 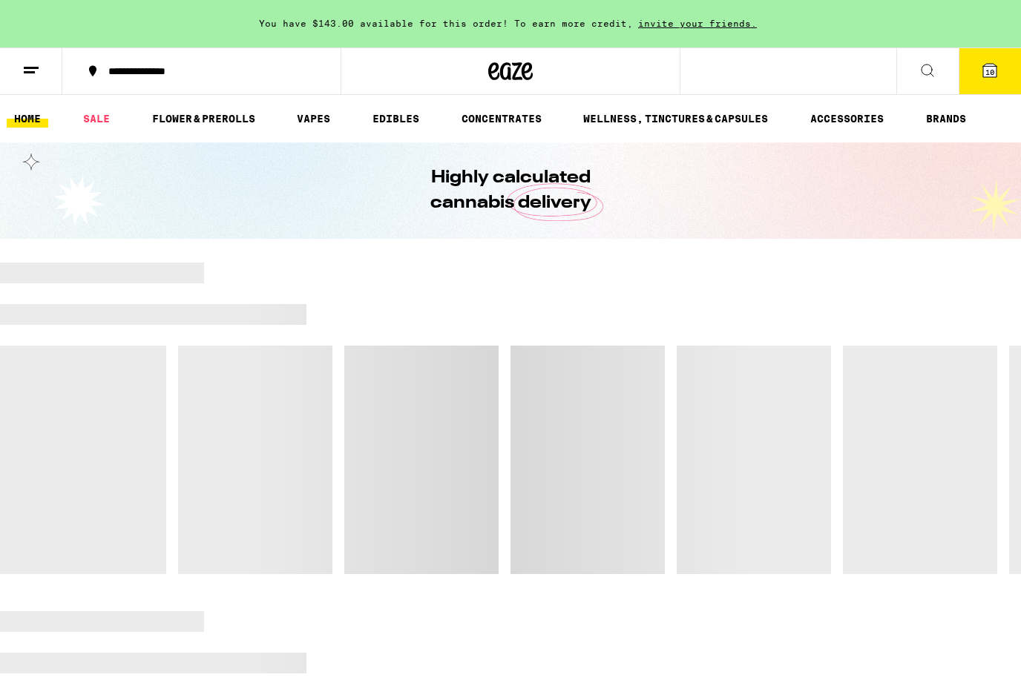 I want to click on a: FLOWER & PREROLLS, so click(x=203, y=119).